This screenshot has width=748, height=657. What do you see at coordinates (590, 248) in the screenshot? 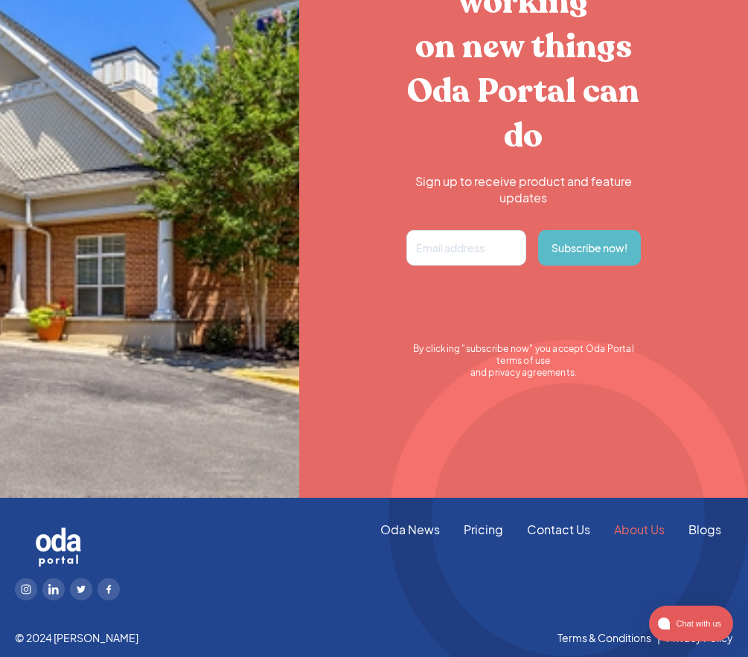
I see `input: Subscribe now!` at bounding box center [590, 248].